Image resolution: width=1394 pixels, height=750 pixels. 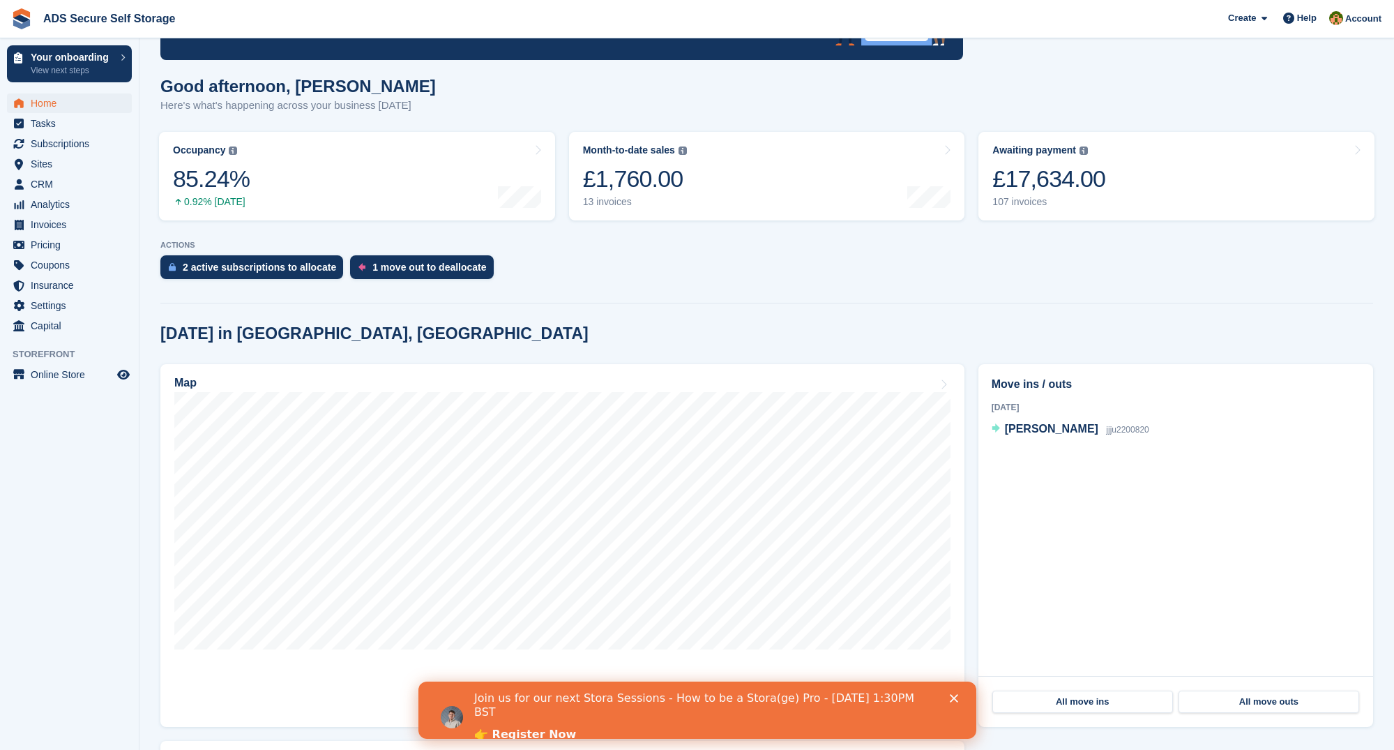 What do you see at coordinates (1364, 19) in the screenshot?
I see `span: Account` at bounding box center [1364, 19].